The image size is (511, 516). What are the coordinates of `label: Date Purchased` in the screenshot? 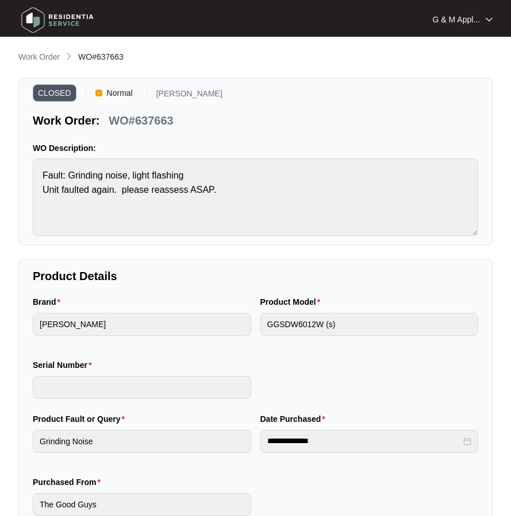 It's located at (295, 419).